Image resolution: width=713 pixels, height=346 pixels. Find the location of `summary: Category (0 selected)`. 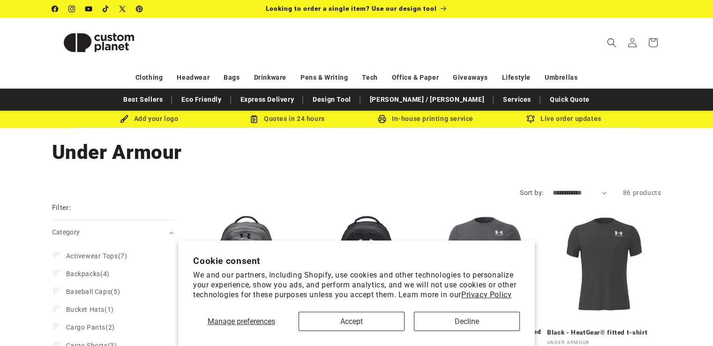

summary: Category (0 selected) is located at coordinates (113, 232).